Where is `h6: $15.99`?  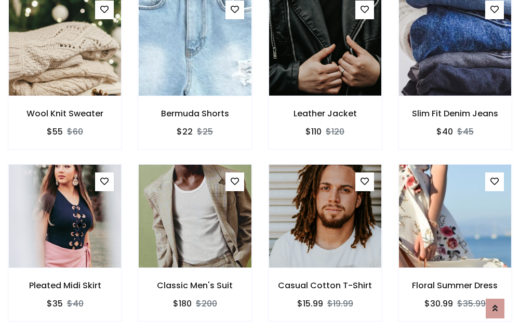
h6: $15.99 is located at coordinates (310, 303).